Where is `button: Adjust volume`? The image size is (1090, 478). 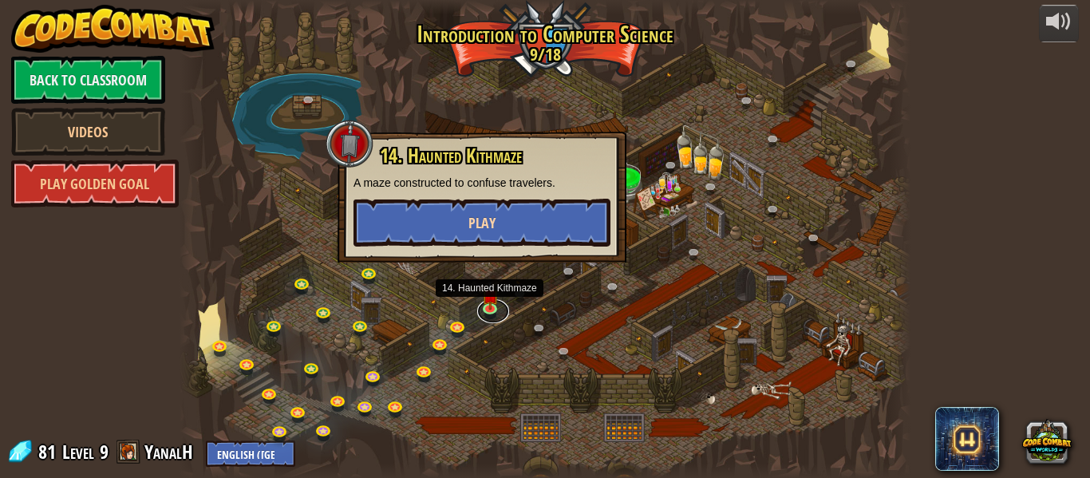 button: Adjust volume is located at coordinates (1059, 23).